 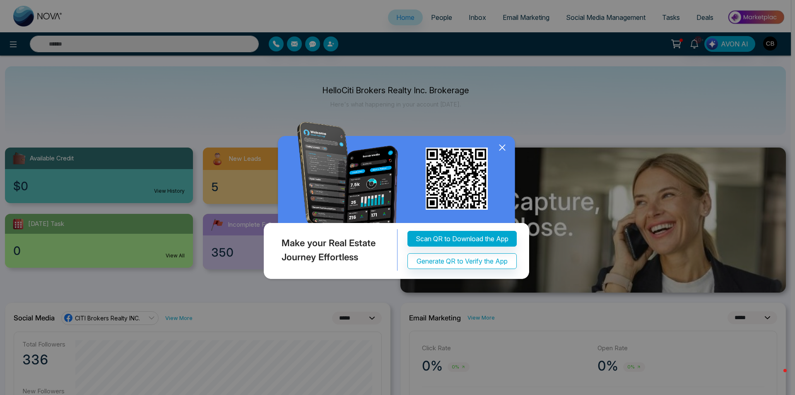 I want to click on img: qr_for_download_app.png, so click(x=457, y=178).